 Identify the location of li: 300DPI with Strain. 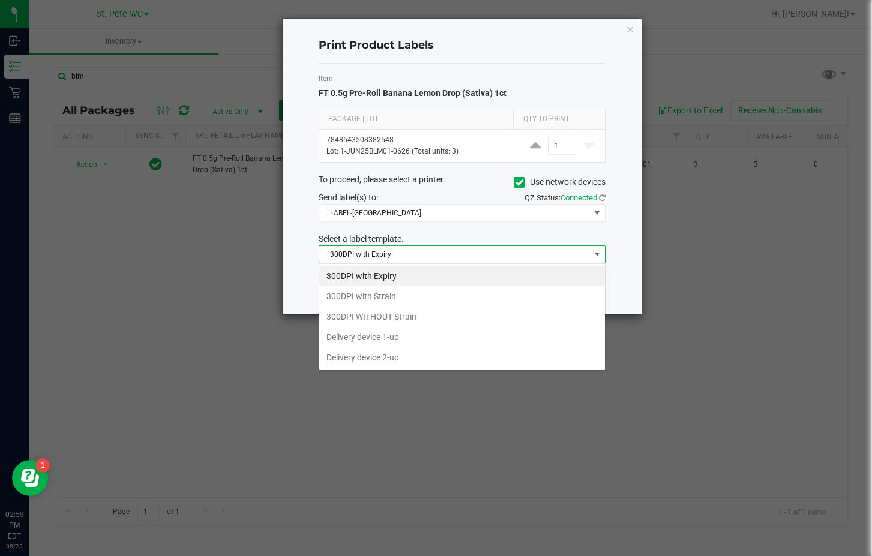
(462, 296).